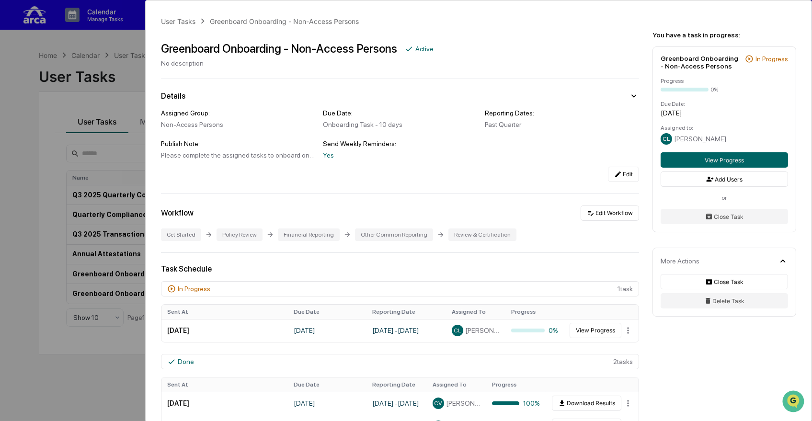 This screenshot has width=812, height=421. What do you see at coordinates (624, 174) in the screenshot?
I see `button: Edit` at bounding box center [624, 174].